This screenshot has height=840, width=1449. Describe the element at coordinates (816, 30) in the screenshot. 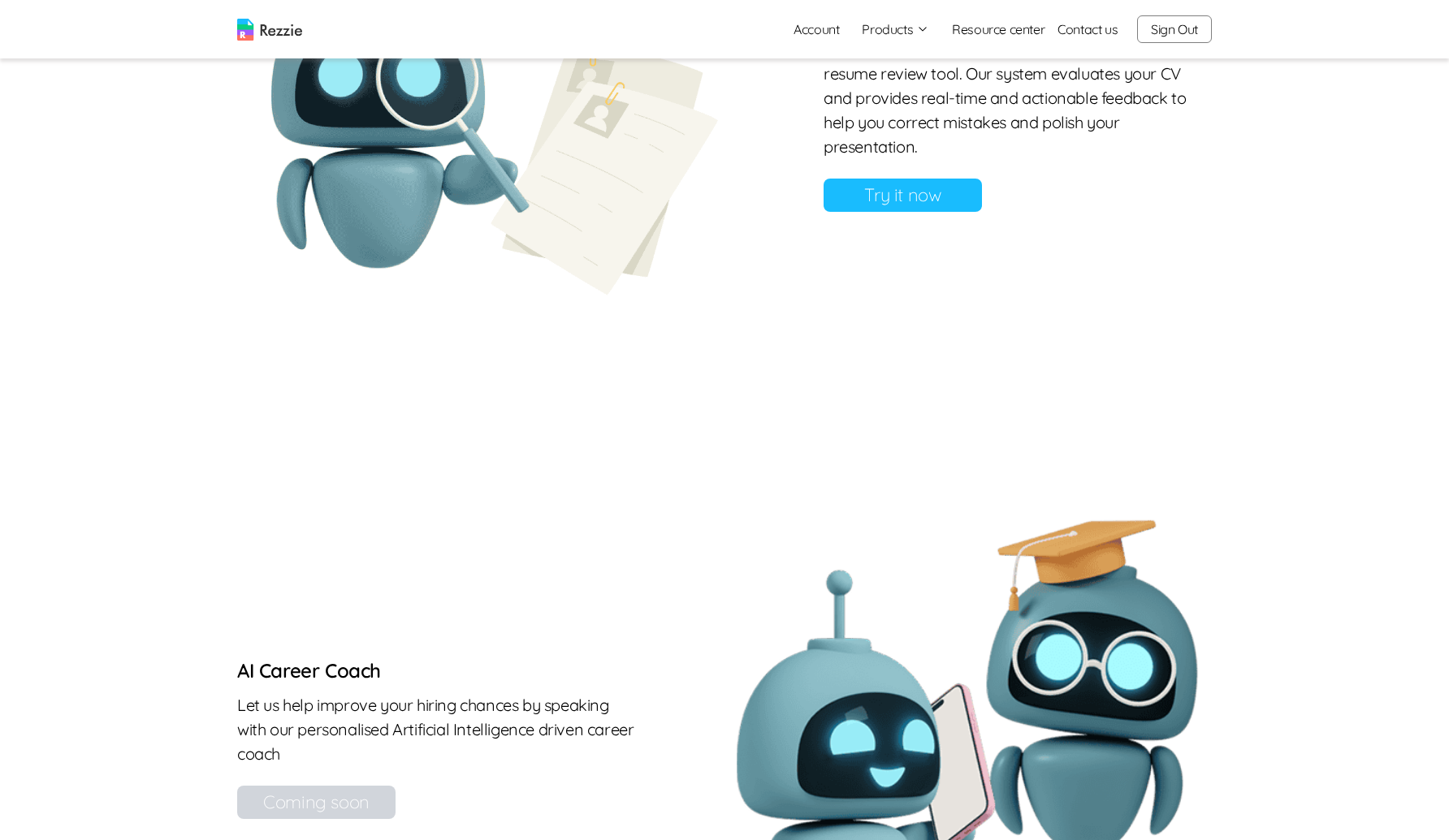

I see `a: Account` at that location.